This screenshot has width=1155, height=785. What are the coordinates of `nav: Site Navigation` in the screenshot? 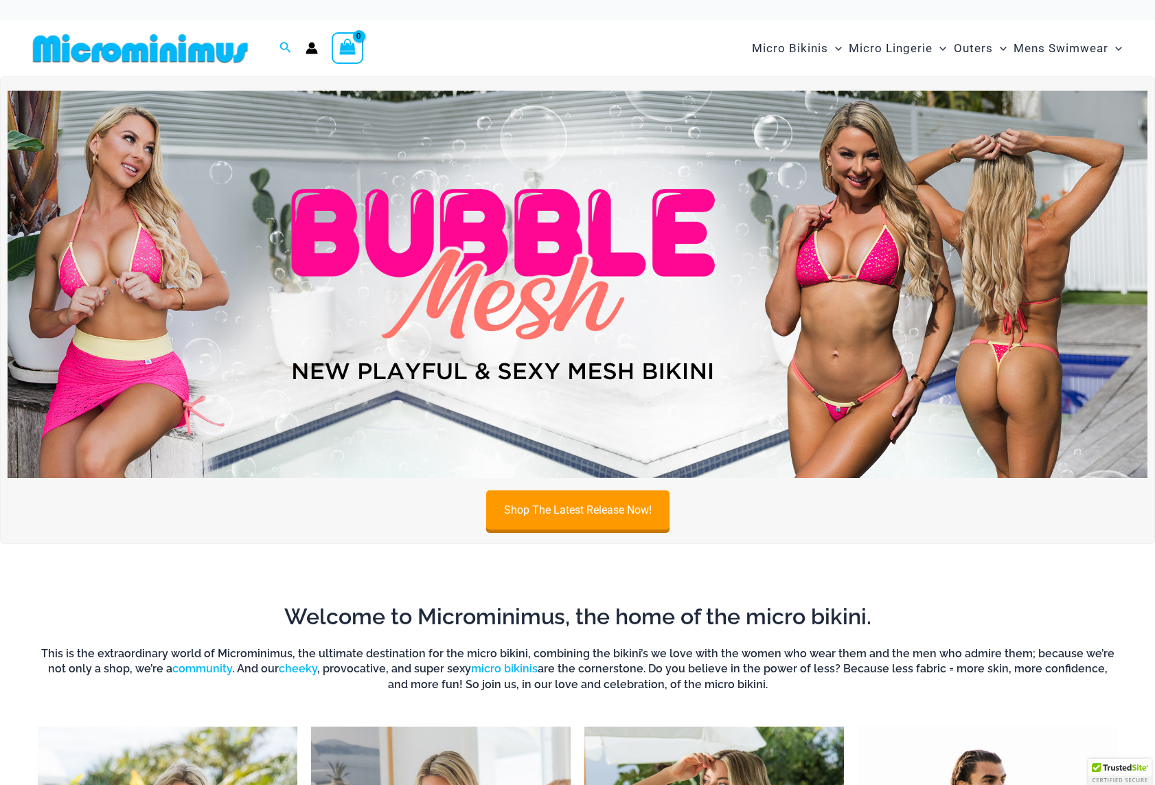 It's located at (937, 48).